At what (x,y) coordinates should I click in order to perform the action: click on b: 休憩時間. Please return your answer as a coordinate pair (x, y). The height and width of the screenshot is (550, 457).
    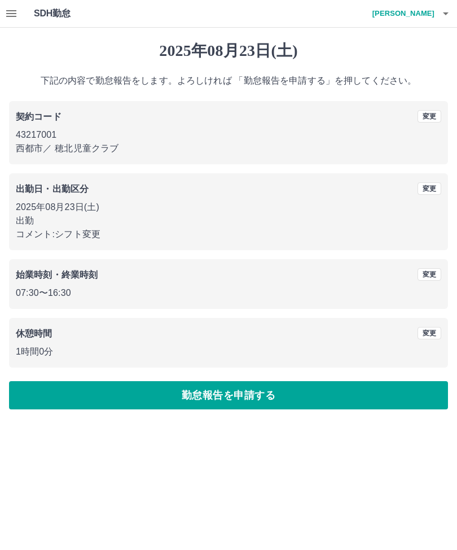
    Looking at the image, I should click on (34, 333).